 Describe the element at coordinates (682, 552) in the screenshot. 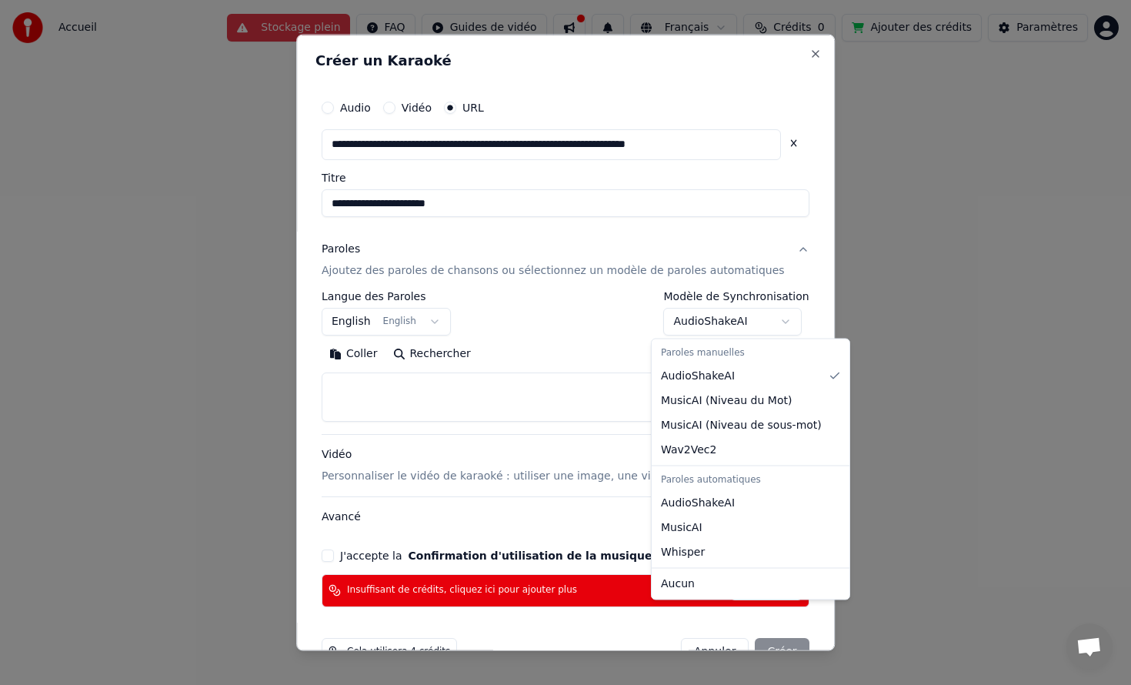

I see `span: Whisper` at that location.